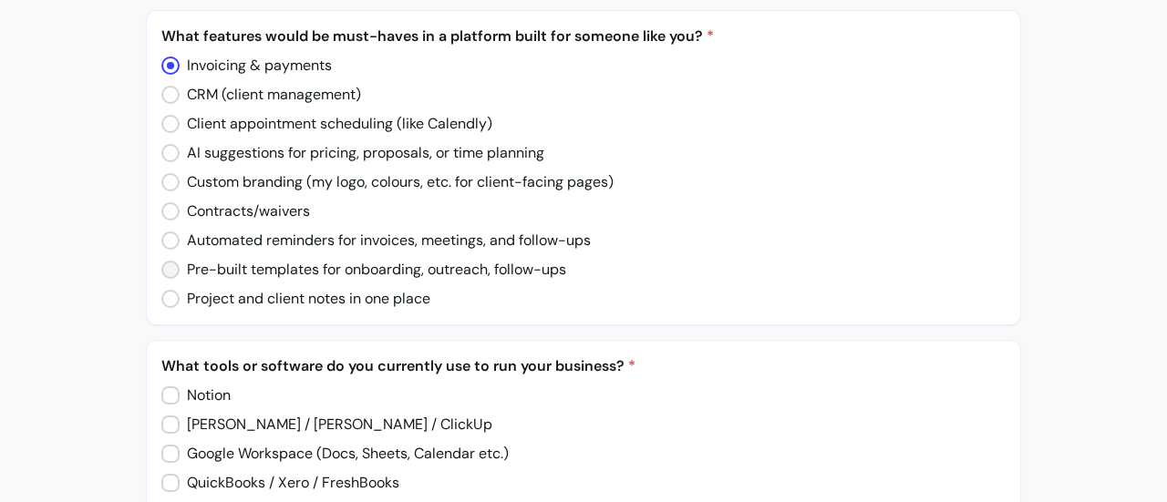 Image resolution: width=1167 pixels, height=502 pixels. Describe the element at coordinates (583, 36) in the screenshot. I see `p: What features would be must-haves in a platform built for someone like you?` at that location.